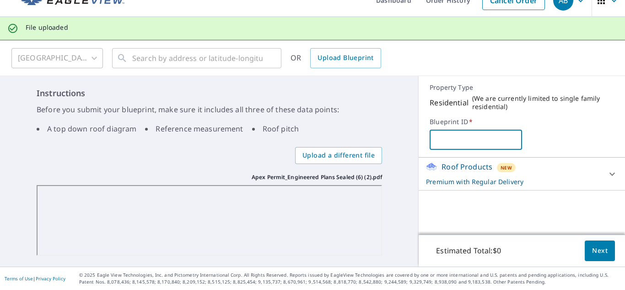 Image resolution: width=625 pixels, height=290 pixels. Describe the element at coordinates (209, 93) in the screenshot. I see `h6: Instructions` at that location.